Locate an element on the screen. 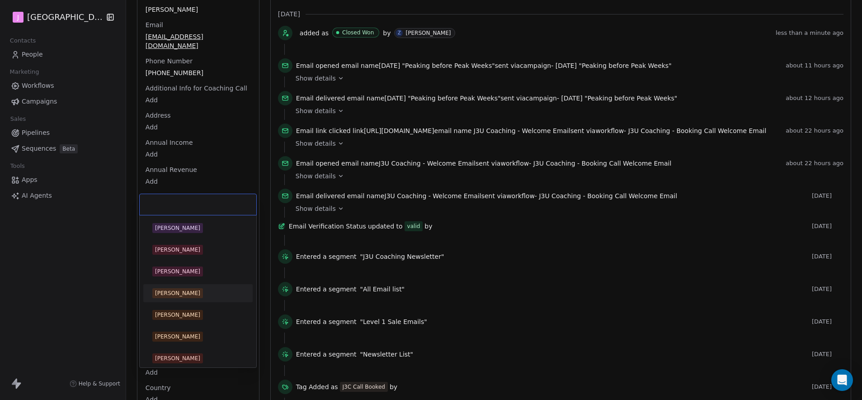  div: Suggestions is located at coordinates (198, 293).